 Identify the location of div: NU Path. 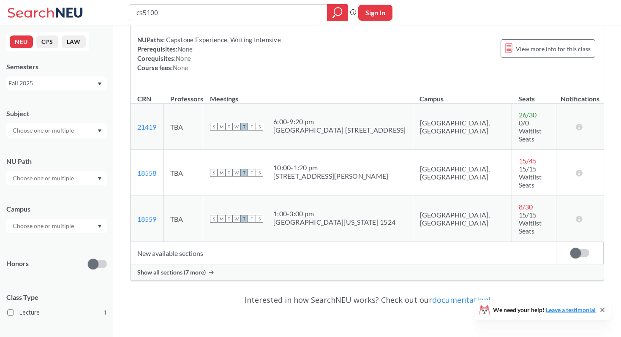
(57, 161).